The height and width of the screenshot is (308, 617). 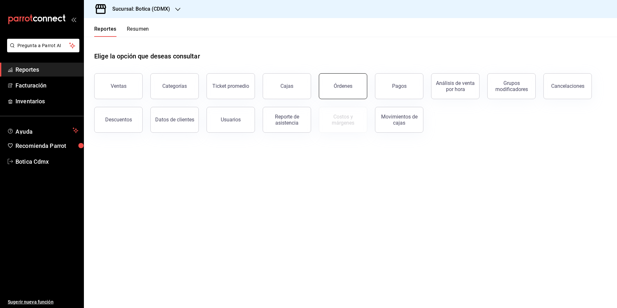 What do you see at coordinates (287, 86) in the screenshot?
I see `a: Cajas` at bounding box center [287, 86].